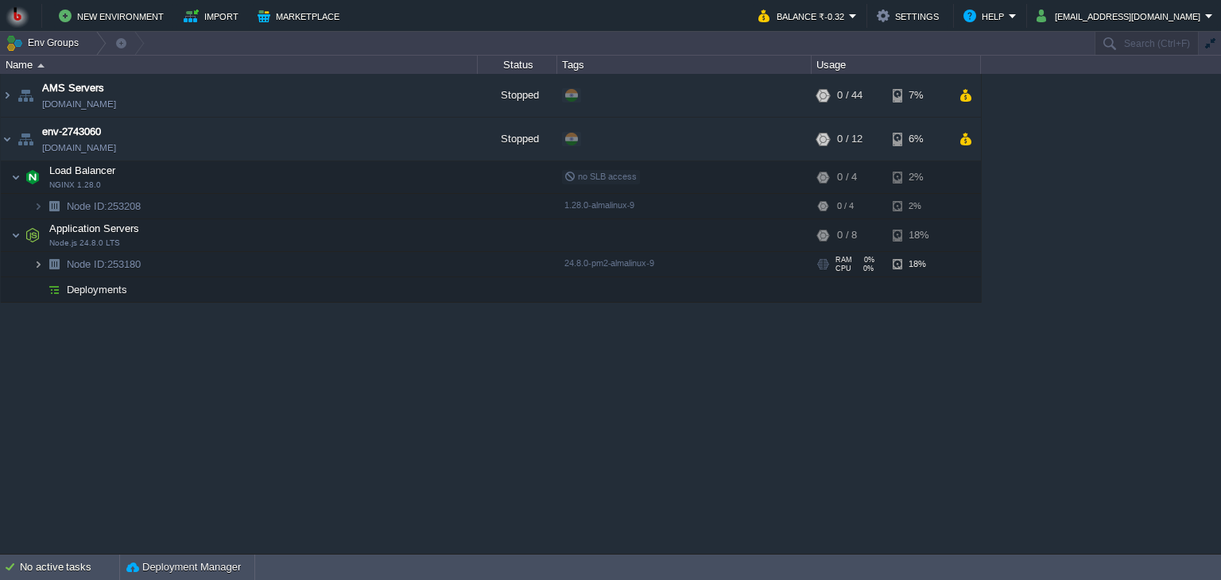 This screenshot has height=580, width=1221. I want to click on a: Node ID:253208, so click(104, 206).